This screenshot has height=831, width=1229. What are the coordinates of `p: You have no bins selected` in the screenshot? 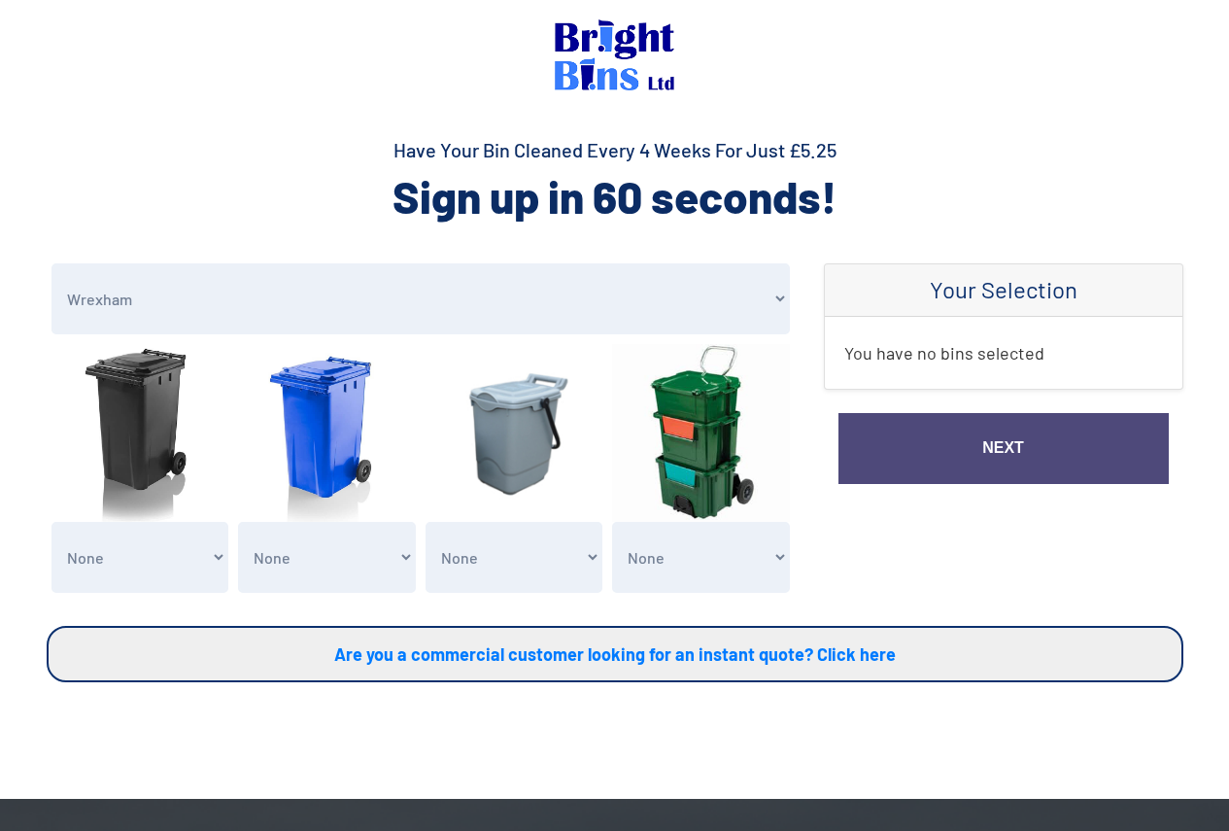 It's located at (1004, 353).